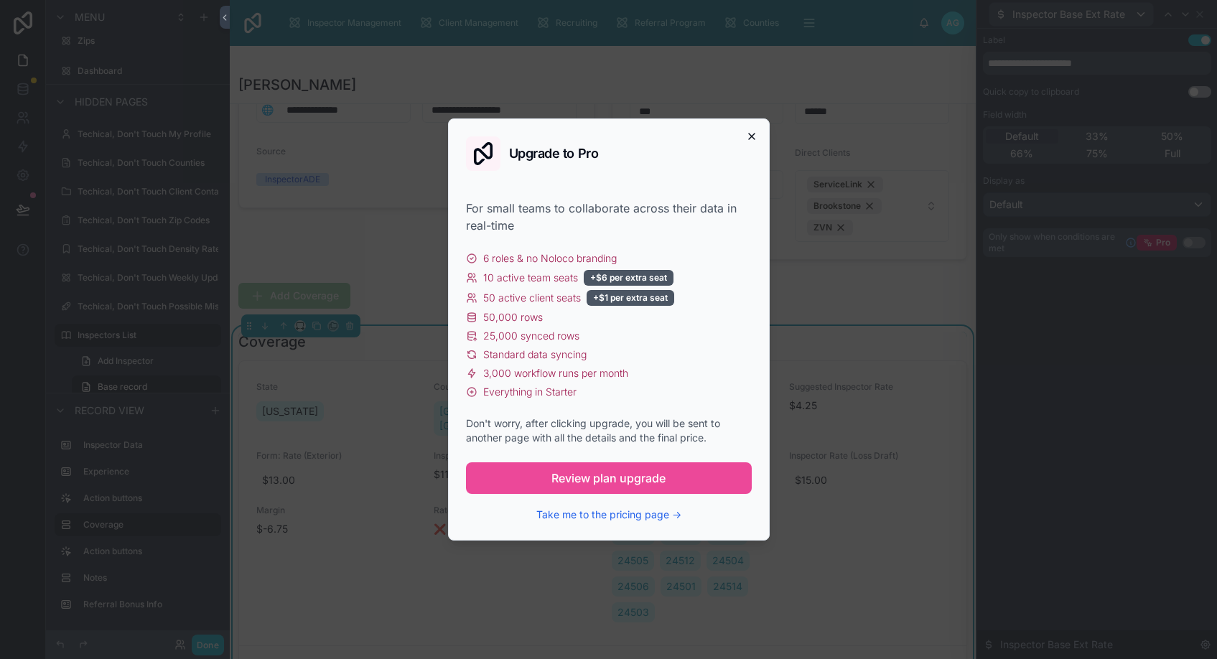 This screenshot has height=659, width=1217. Describe the element at coordinates (609, 217) in the screenshot. I see `div: For small teams to collaborate across their data in real-time` at that location.